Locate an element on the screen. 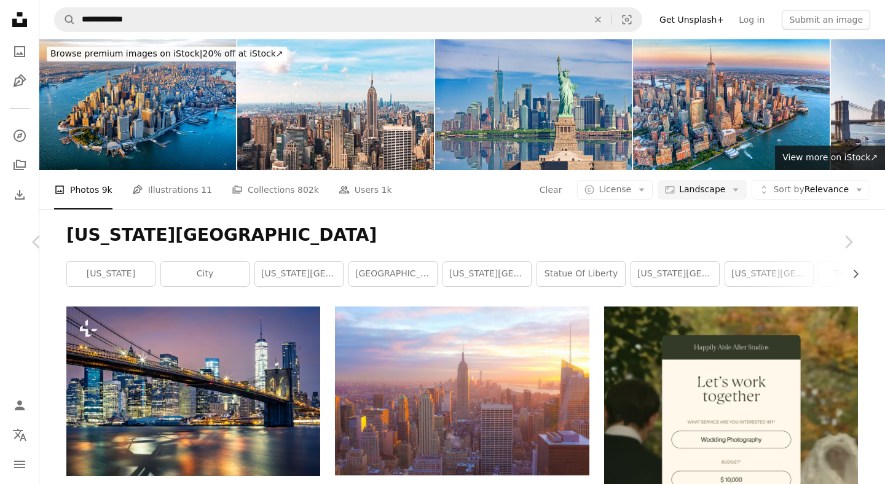  a: Users 1k is located at coordinates (365, 190).